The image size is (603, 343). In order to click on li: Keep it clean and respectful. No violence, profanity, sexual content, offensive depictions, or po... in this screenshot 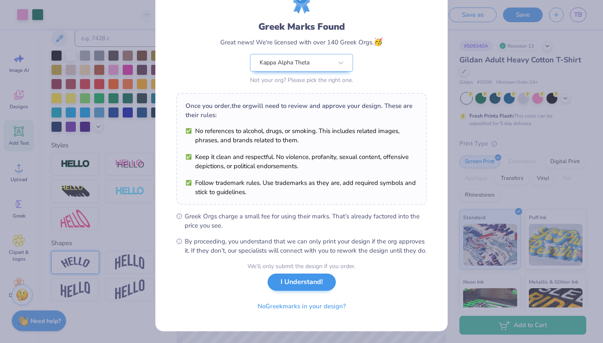, I will do `click(302, 162)`.